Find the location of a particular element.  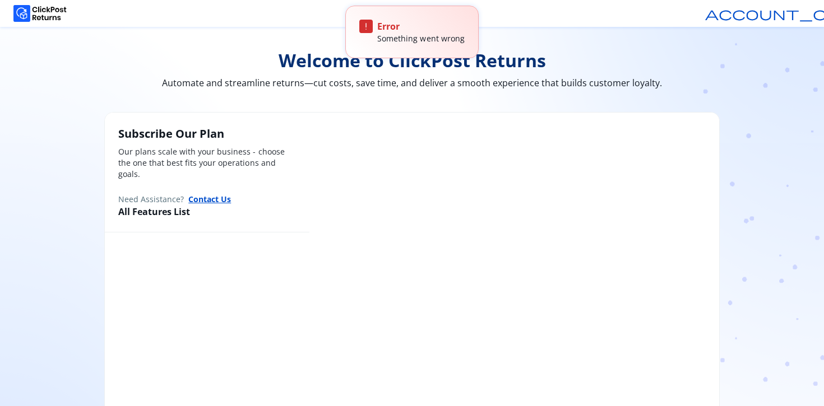

span: exclamation is located at coordinates (366, 26).